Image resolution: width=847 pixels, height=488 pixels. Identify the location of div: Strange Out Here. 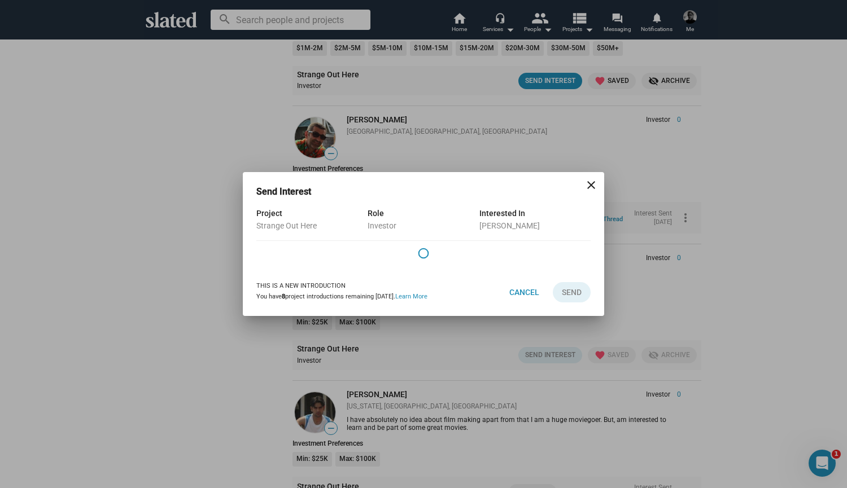
(312, 226).